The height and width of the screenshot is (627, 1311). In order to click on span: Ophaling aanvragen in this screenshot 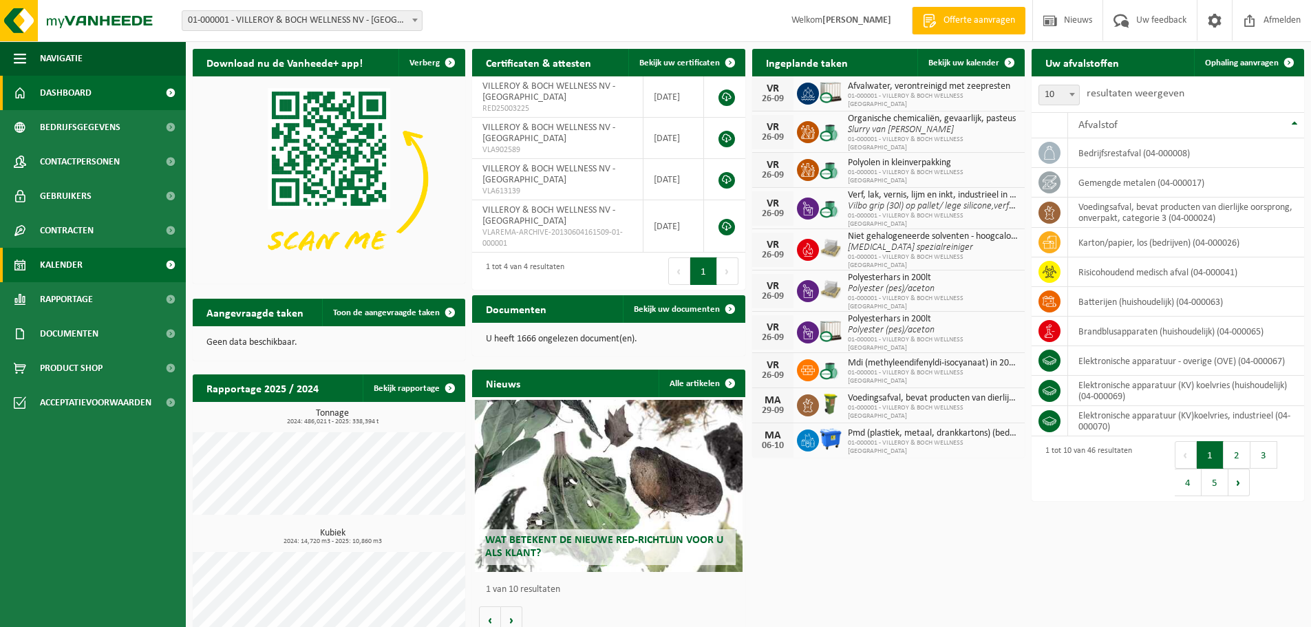, I will do `click(1242, 63)`.